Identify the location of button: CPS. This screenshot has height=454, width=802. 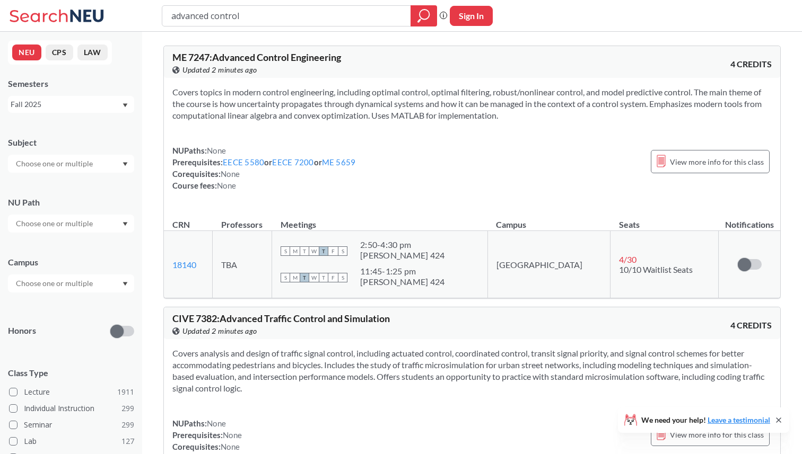
(59, 52).